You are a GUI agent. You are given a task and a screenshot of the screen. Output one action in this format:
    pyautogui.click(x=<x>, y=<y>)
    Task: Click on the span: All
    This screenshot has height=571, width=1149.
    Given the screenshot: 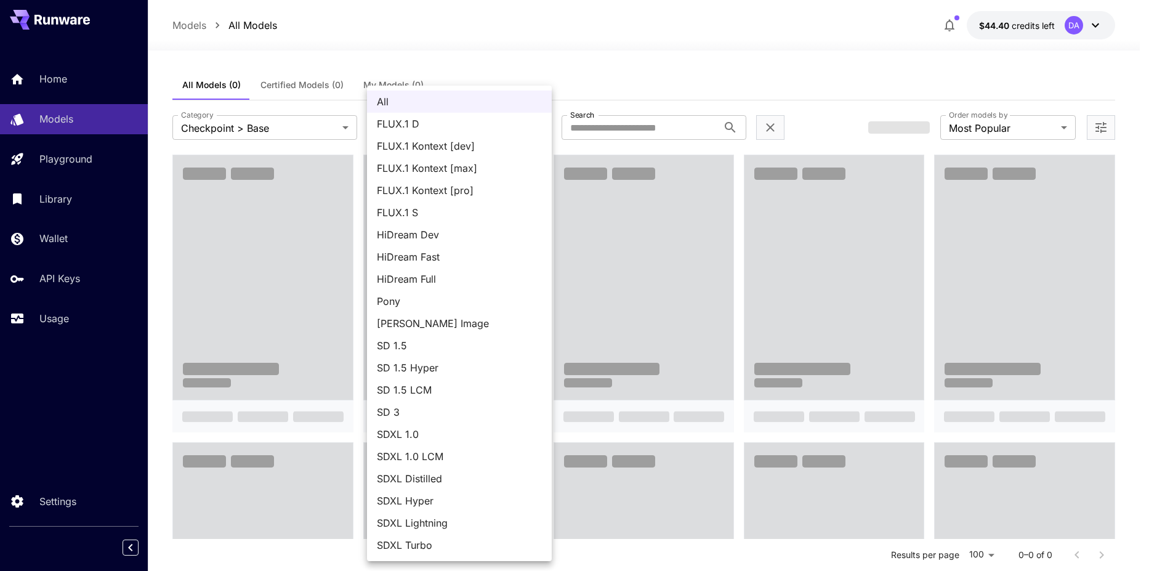 What is the action you would take?
    pyautogui.click(x=460, y=102)
    